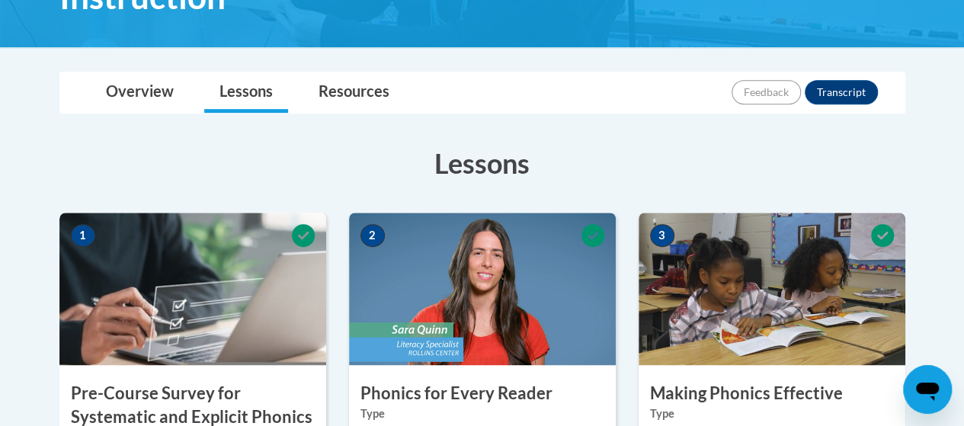  What do you see at coordinates (663, 236) in the screenshot?
I see `span: 3` at bounding box center [663, 236].